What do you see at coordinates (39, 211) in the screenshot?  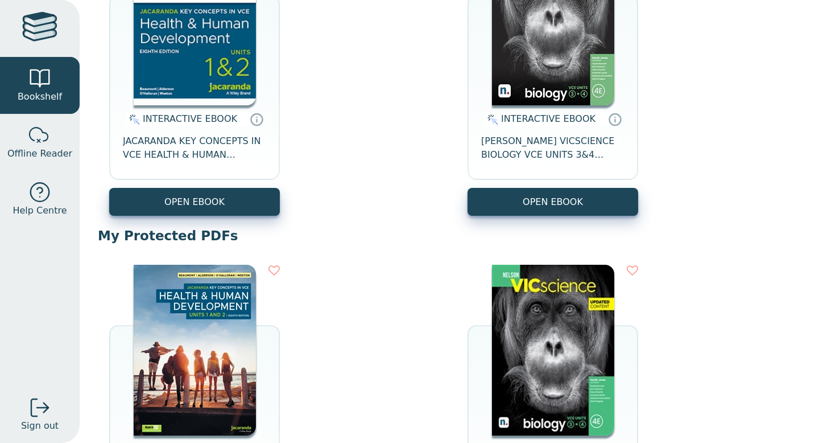 I see `span: Help Centre` at bounding box center [39, 211].